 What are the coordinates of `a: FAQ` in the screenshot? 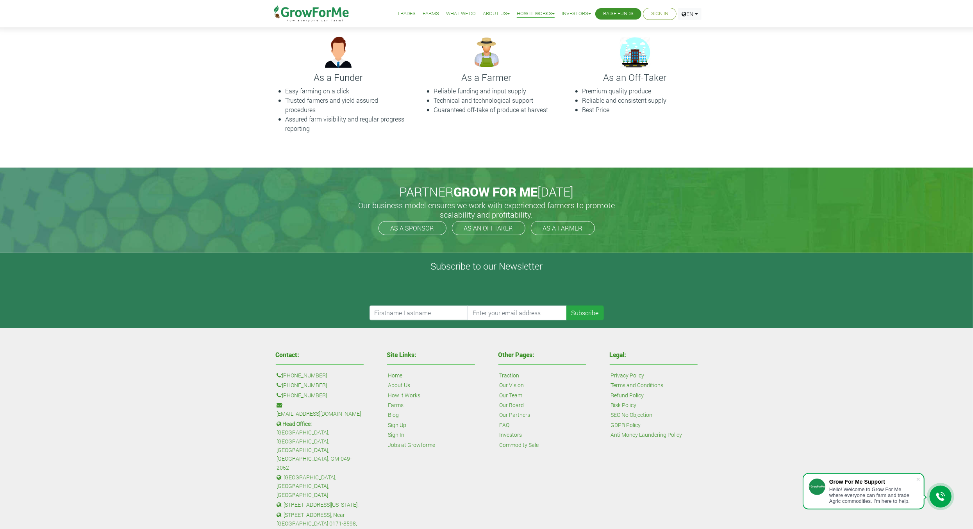 It's located at (505, 425).